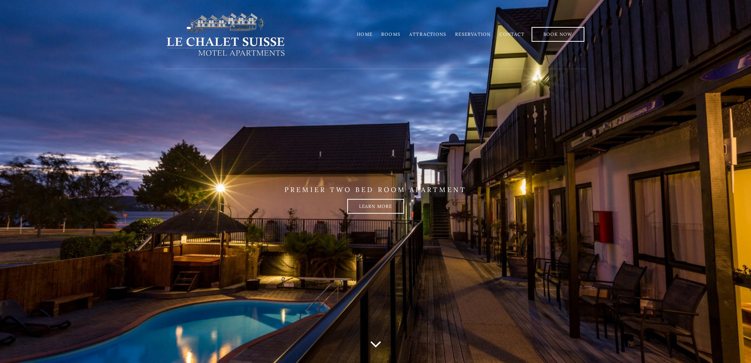 The image size is (751, 363). Describe the element at coordinates (365, 34) in the screenshot. I see `a: Home` at that location.